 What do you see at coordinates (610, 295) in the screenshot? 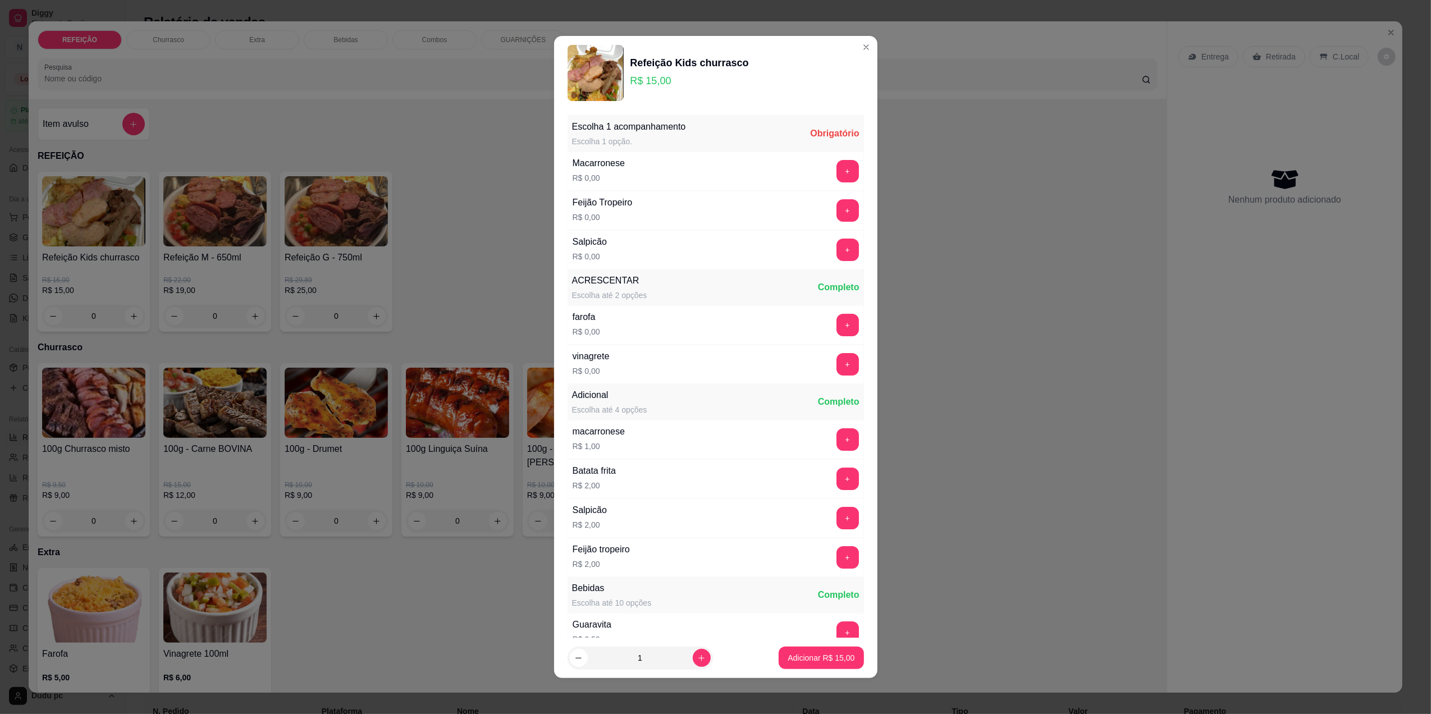
I see `div: Escolha até 2 opções` at bounding box center [610, 295].